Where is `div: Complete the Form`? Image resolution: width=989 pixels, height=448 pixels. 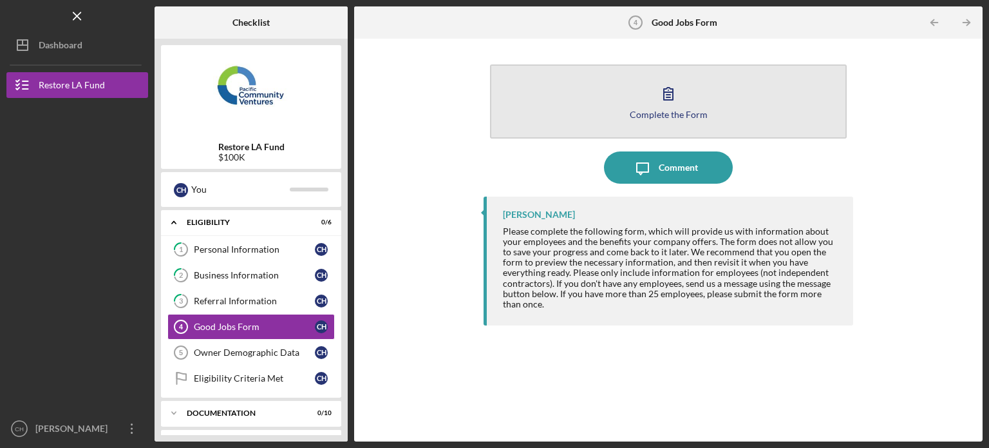
div: Complete the Form is located at coordinates (669, 114).